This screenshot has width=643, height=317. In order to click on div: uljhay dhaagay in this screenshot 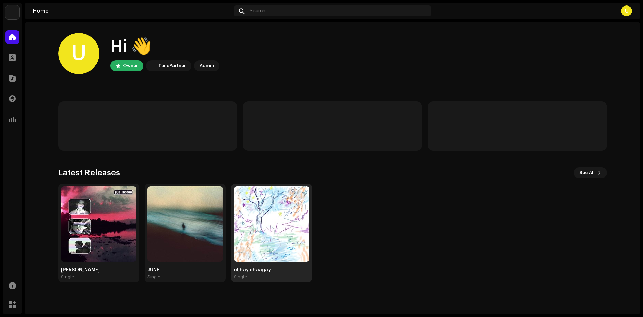, I will do `click(272, 270)`.